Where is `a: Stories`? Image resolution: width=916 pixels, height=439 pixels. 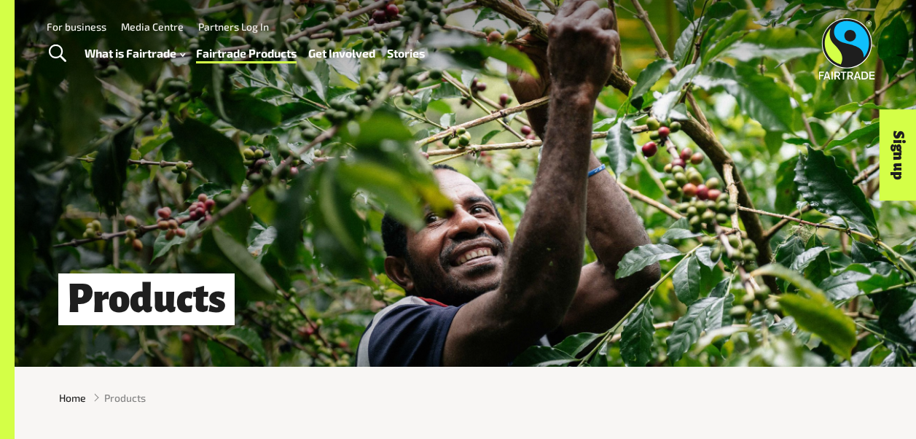
a: Stories is located at coordinates (406, 53).